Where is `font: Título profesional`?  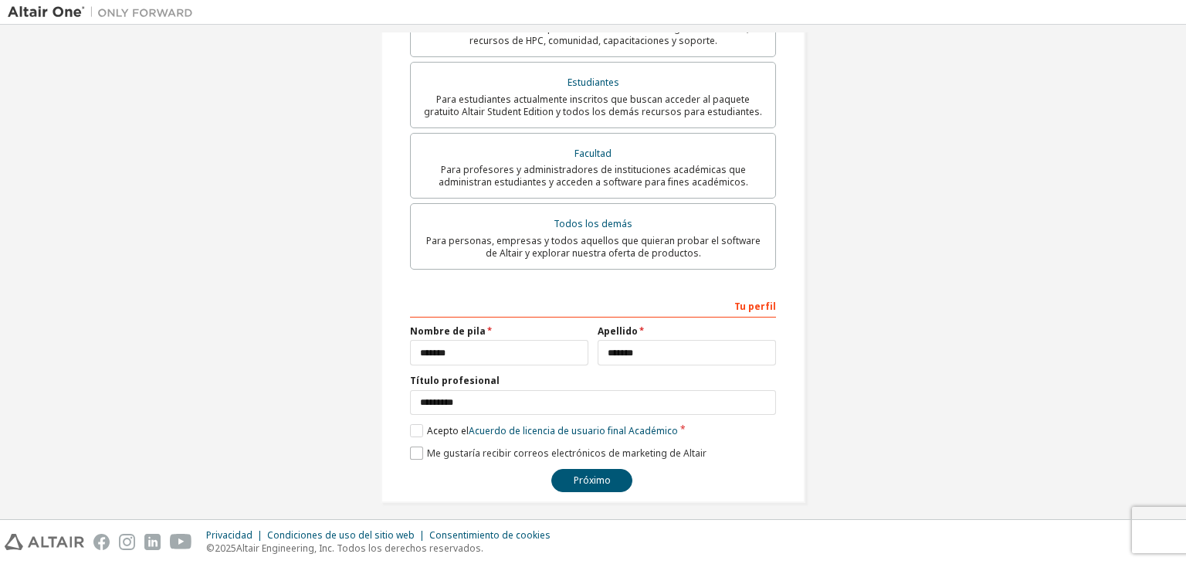 font: Título profesional is located at coordinates (455, 380).